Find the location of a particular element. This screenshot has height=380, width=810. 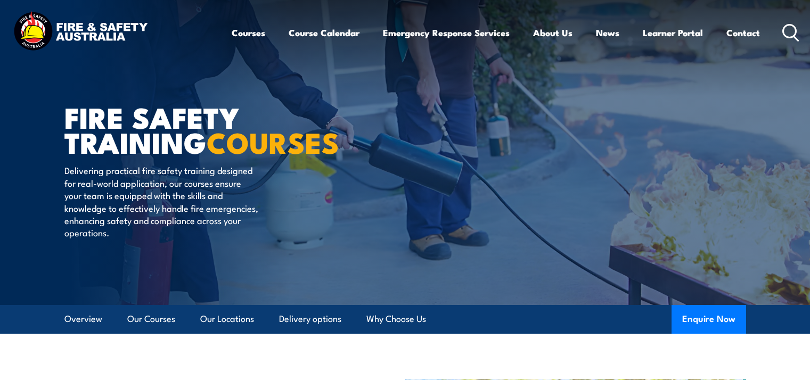

strong: COURSES is located at coordinates (273, 141).